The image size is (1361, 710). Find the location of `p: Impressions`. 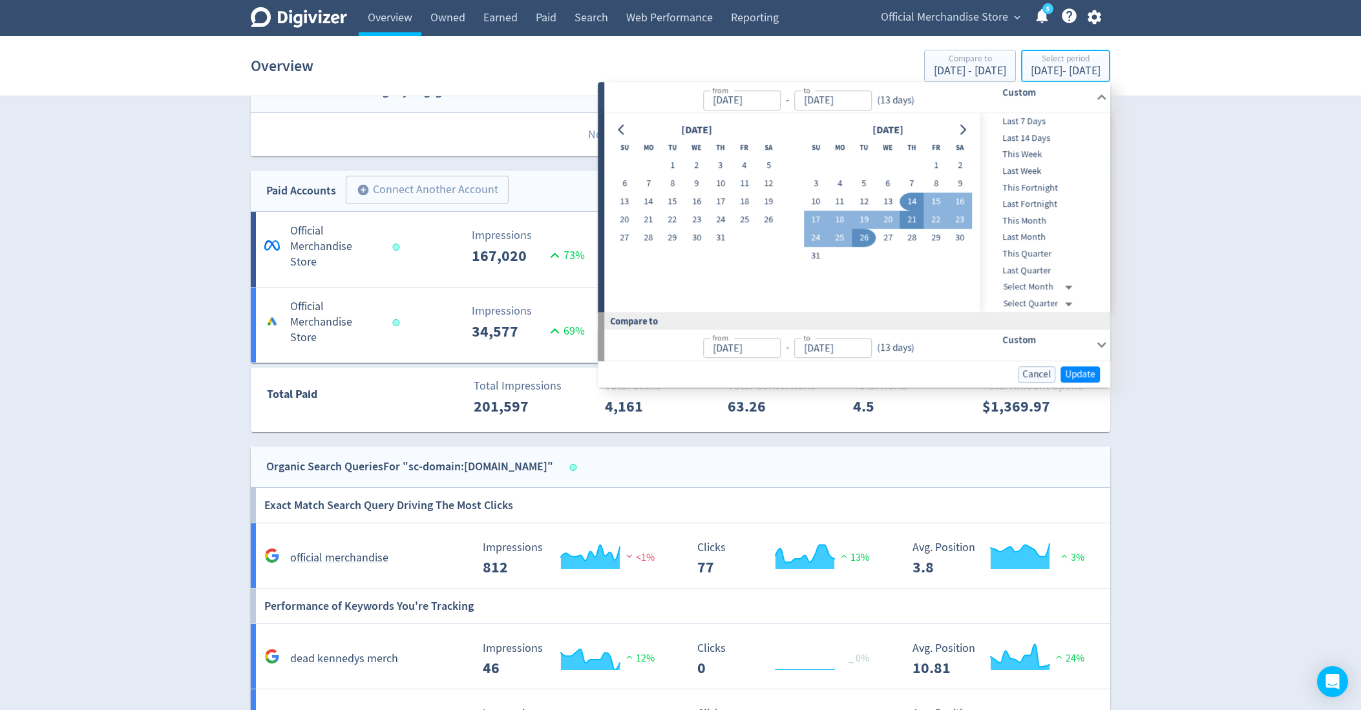

p: Impressions is located at coordinates (530, 235).